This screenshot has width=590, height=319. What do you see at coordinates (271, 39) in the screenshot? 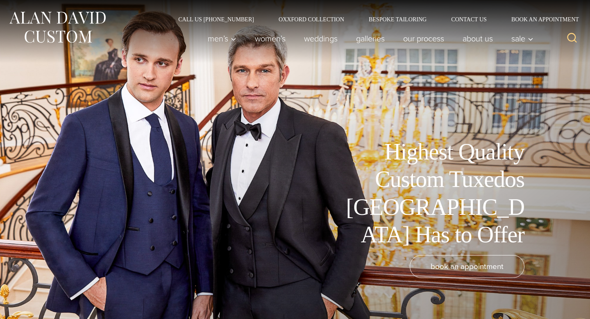
I see `a: Women’s` at bounding box center [271, 39].